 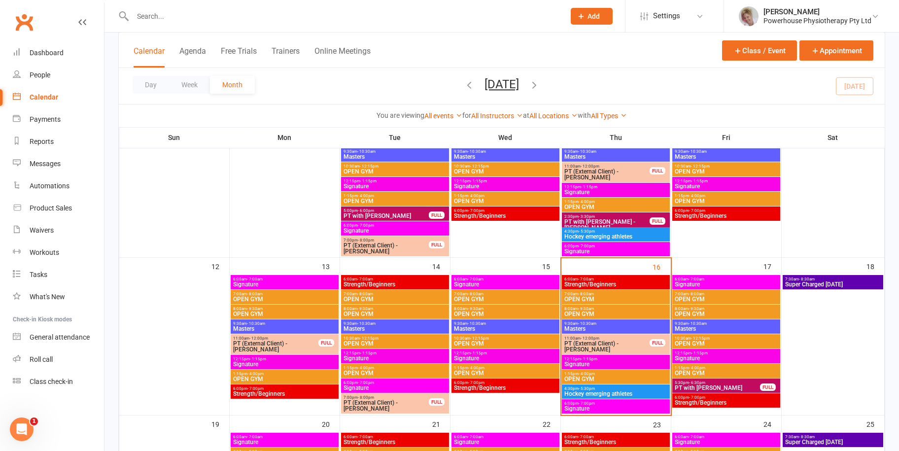 What do you see at coordinates (58, 141) in the screenshot?
I see `a: Reports` at bounding box center [58, 141].